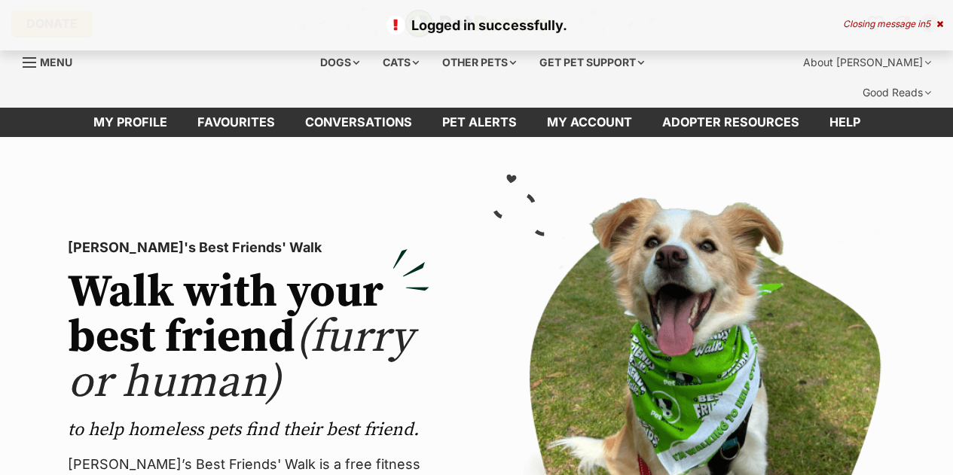 This screenshot has width=953, height=475. Describe the element at coordinates (340, 63) in the screenshot. I see `div: Dogs` at that location.